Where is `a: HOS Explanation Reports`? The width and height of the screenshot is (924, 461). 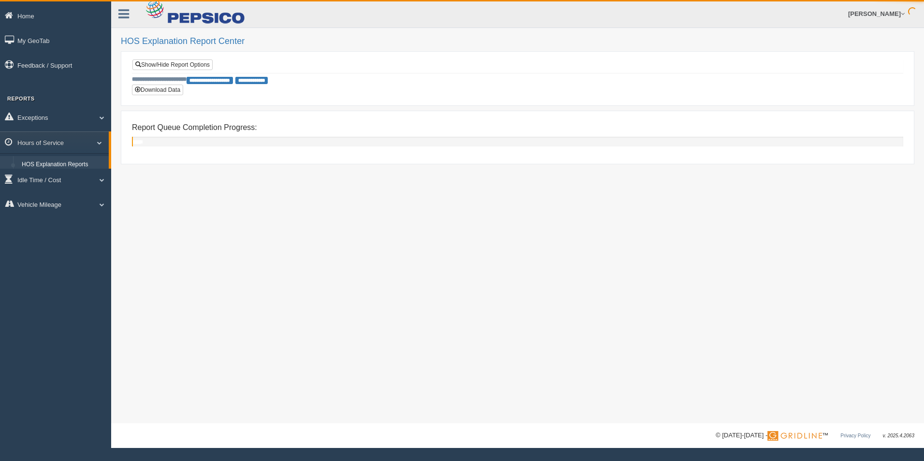
a: HOS Explanation Reports is located at coordinates (63, 165).